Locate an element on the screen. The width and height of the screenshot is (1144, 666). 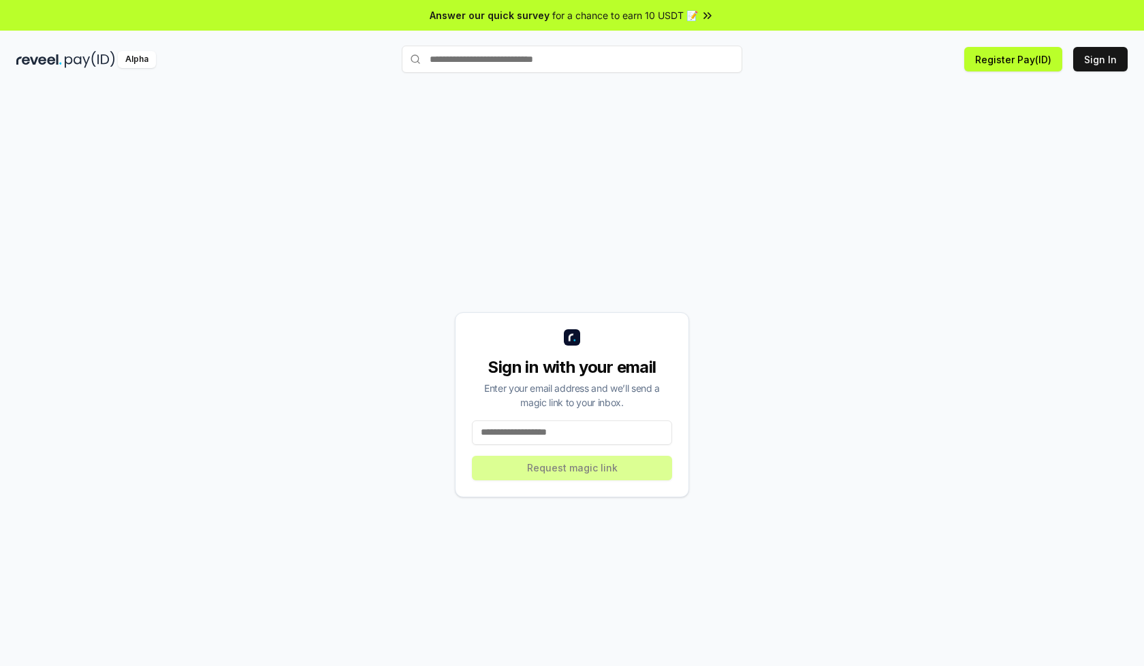
span: for a chance to earn 10 USDT 📝 is located at coordinates (625, 15).